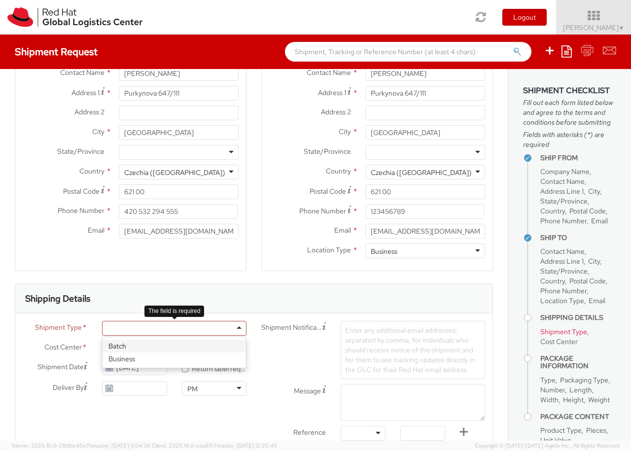 The image size is (631, 451). What do you see at coordinates (174, 311) in the screenshot?
I see `div: The field is required` at bounding box center [174, 311].